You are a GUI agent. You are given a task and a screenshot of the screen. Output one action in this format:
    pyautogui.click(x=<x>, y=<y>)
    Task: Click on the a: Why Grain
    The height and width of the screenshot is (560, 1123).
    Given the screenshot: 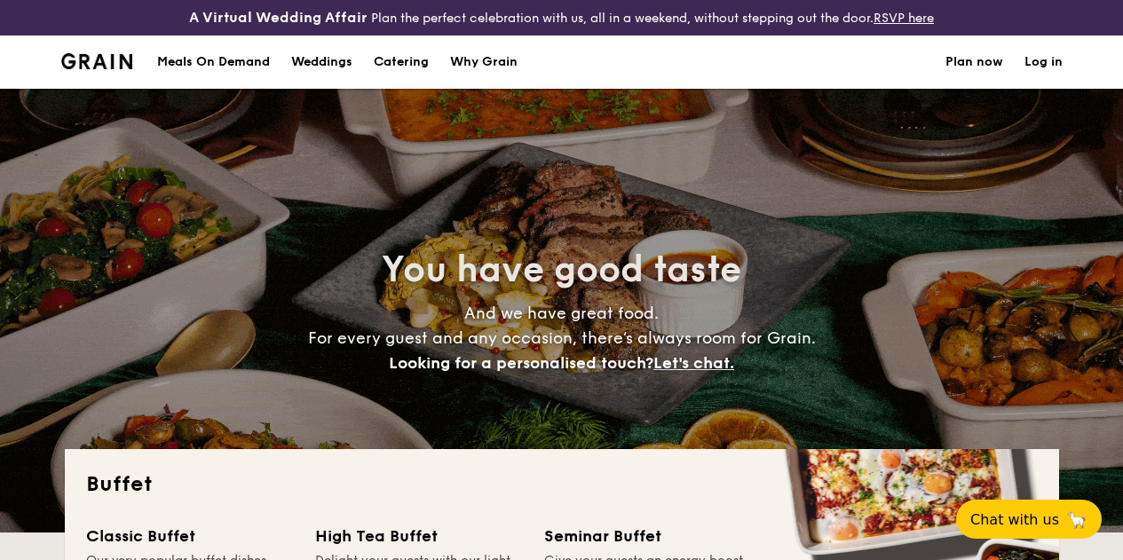 What is the action you would take?
    pyautogui.click(x=484, y=62)
    